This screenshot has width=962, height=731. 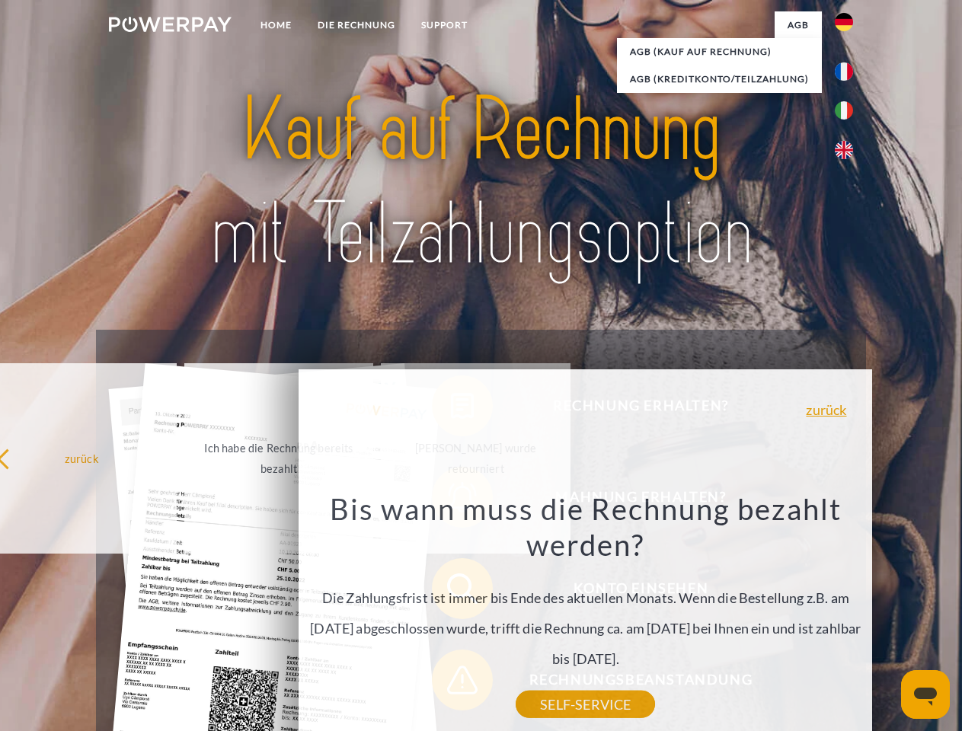 What do you see at coordinates (844, 22) in the screenshot?
I see `img: de` at bounding box center [844, 22].